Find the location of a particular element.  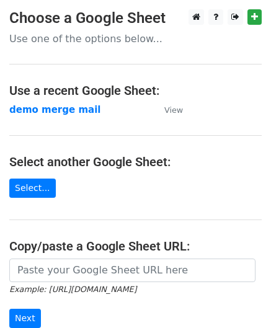

small: View is located at coordinates (173, 110).